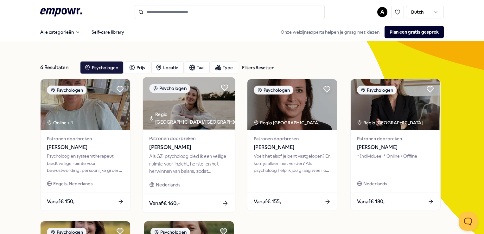 This screenshot has width=484, height=234. Describe the element at coordinates (60, 123) in the screenshot. I see `div: Online + 1` at that location.